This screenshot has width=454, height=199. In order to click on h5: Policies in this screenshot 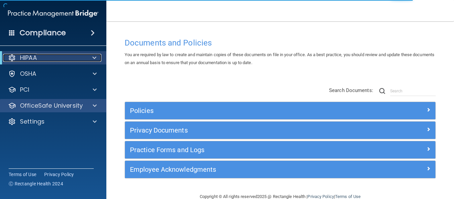, I will do `click(241, 111)`.